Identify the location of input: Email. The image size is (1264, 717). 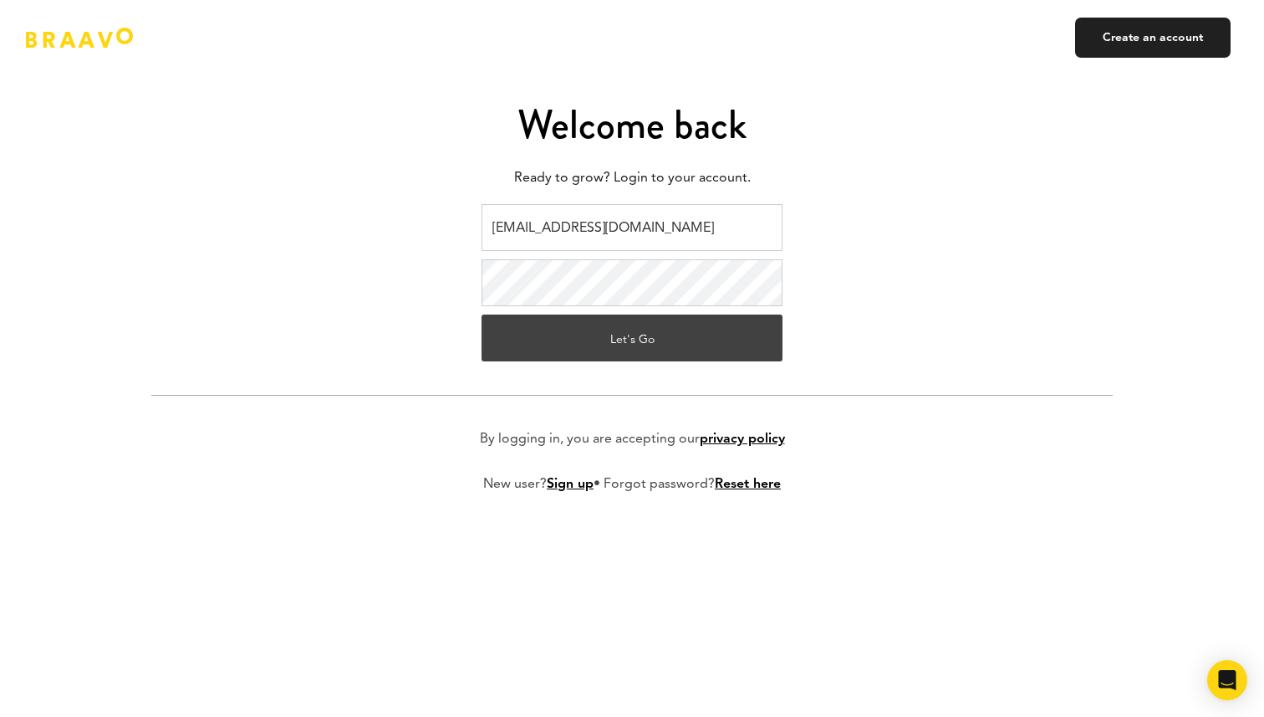
(632, 227).